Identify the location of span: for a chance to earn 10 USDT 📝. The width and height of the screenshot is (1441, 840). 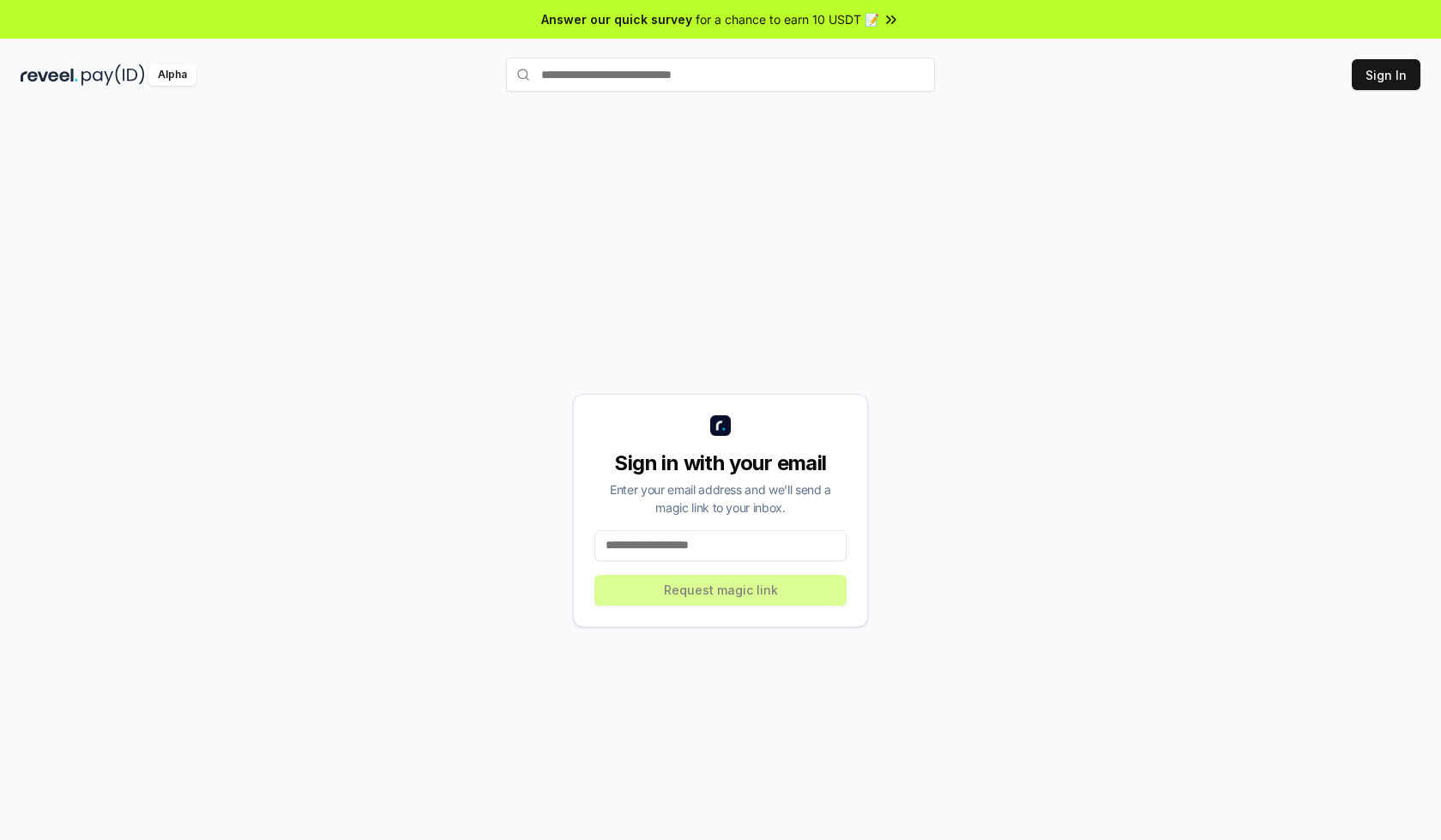
(788, 19).